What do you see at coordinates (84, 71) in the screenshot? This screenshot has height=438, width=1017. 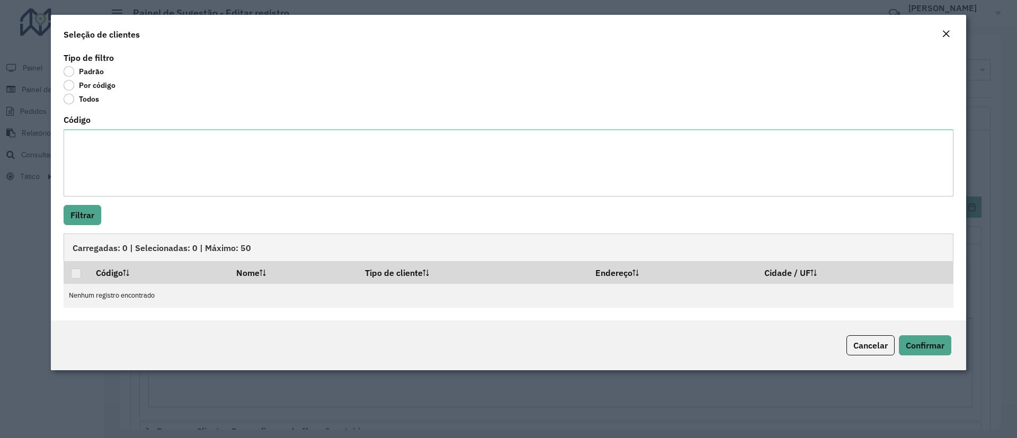 I see `label: Padrão` at bounding box center [84, 71].